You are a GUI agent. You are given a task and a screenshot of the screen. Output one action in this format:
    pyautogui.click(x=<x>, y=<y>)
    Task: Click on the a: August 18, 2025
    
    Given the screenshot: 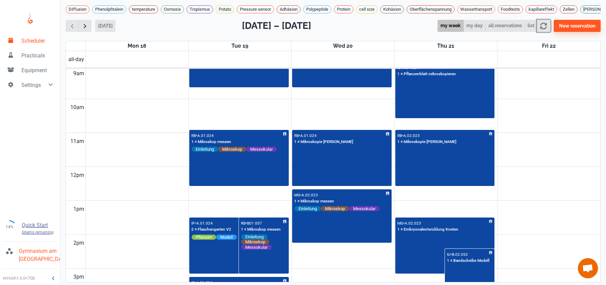 What is the action you would take?
    pyautogui.click(x=137, y=46)
    